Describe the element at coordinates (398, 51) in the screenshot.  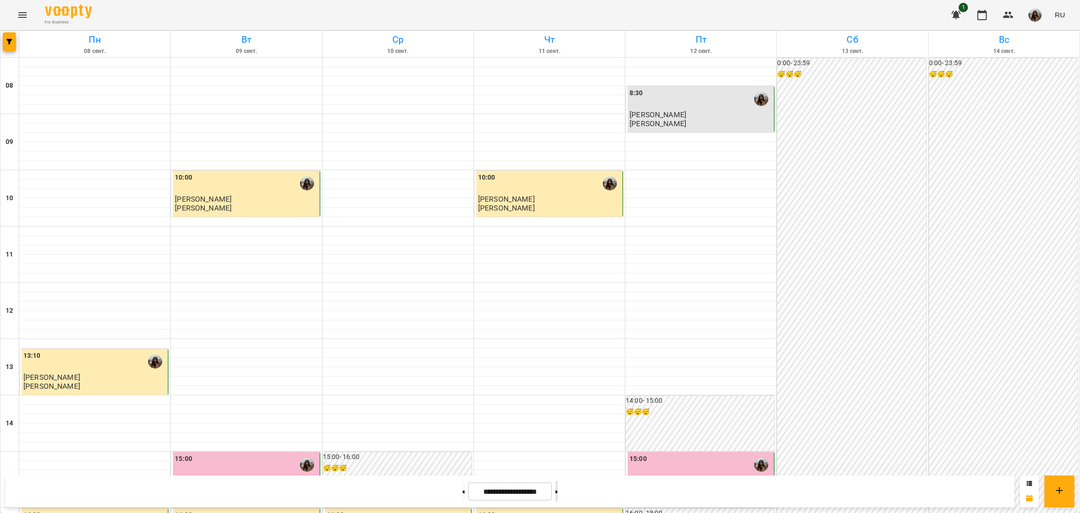
I see `h6: 10 сент.` at that location.